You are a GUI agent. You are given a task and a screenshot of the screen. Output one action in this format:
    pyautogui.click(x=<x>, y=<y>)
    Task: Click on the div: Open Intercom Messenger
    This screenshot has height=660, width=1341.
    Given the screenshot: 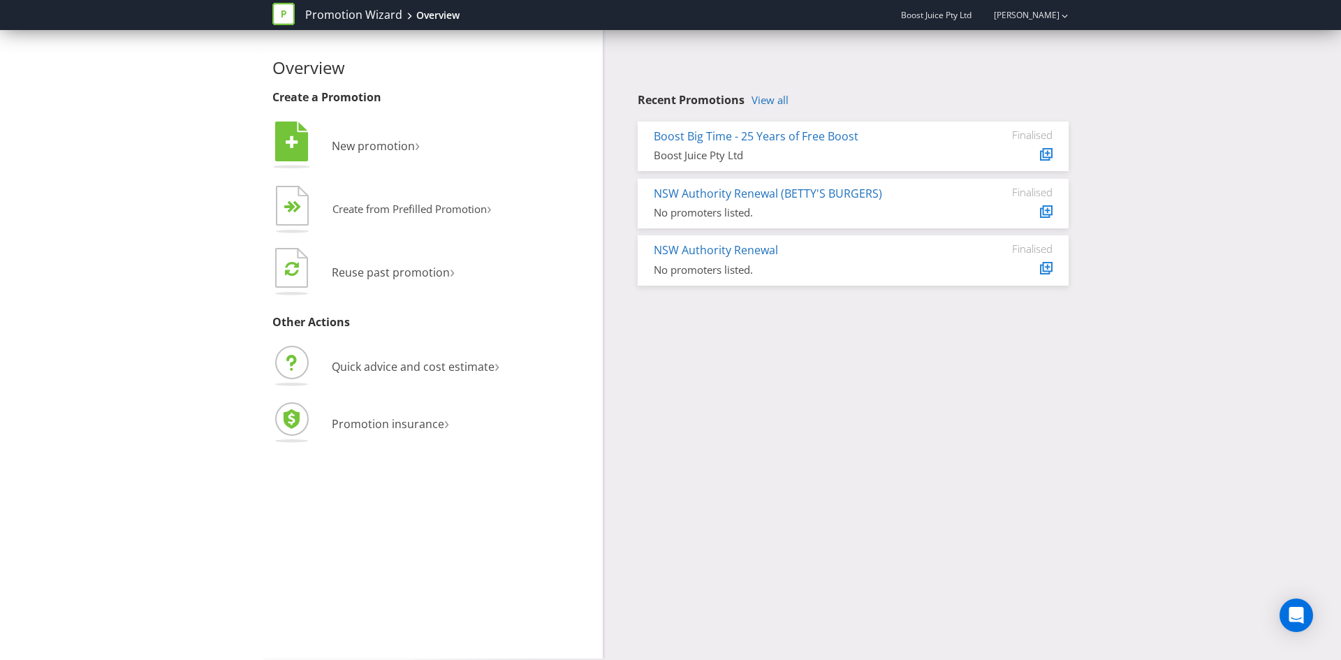 What is the action you would take?
    pyautogui.click(x=1296, y=615)
    